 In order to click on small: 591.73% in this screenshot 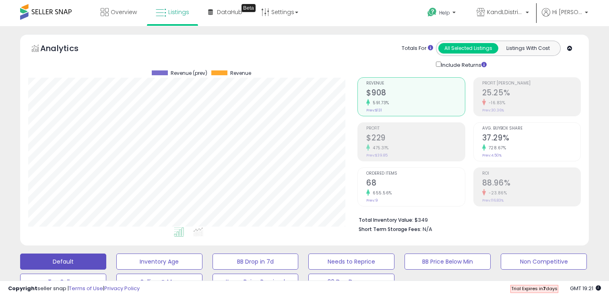, I will do `click(380, 103)`.